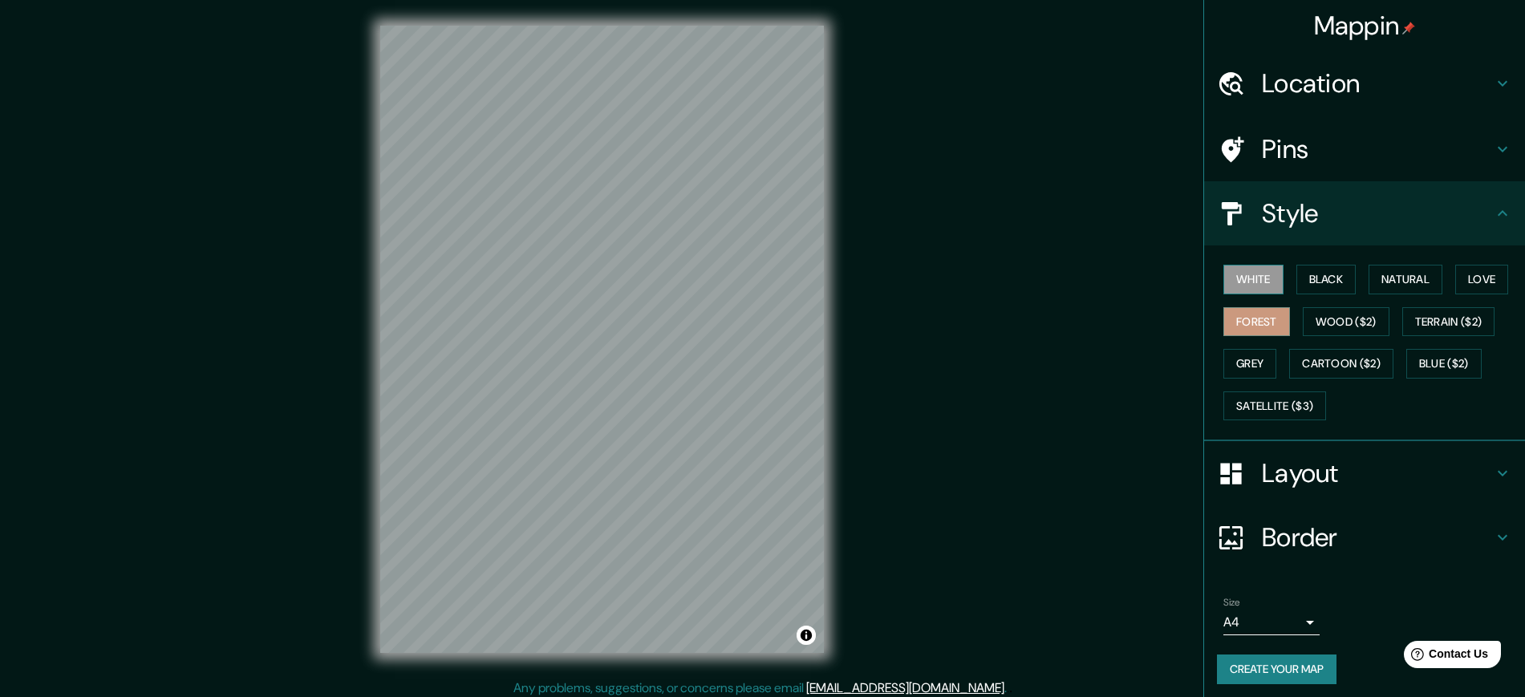  Describe the element at coordinates (1256, 322) in the screenshot. I see `button: Forest` at that location.